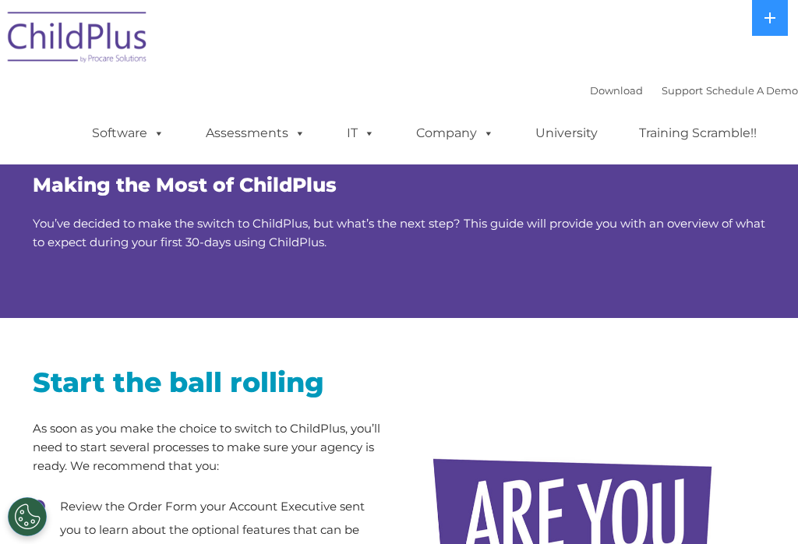 The image size is (798, 544). Describe the element at coordinates (617, 90) in the screenshot. I see `a: Download` at that location.